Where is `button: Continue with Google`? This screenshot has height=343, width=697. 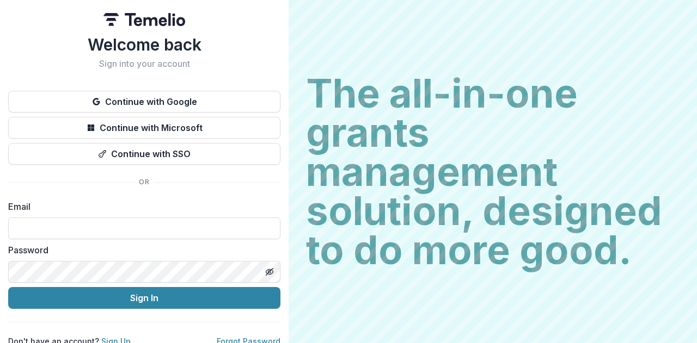
button: Continue with Google is located at coordinates (144, 102).